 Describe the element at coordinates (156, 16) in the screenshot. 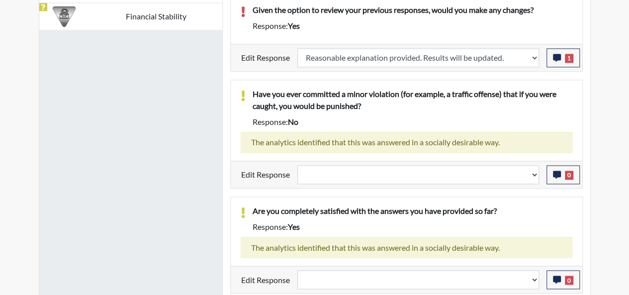

I see `td: Financial Stability` at that location.